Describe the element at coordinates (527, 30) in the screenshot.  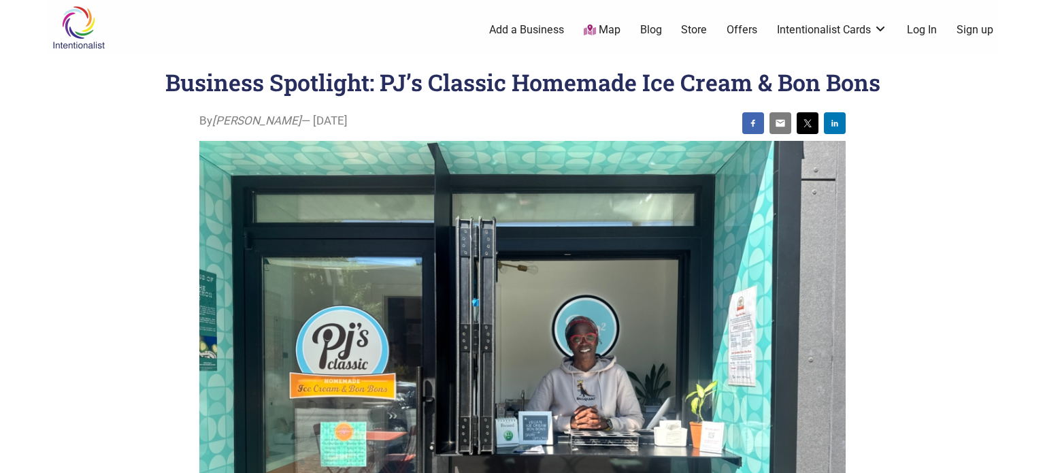
I see `a: Add a Business` at that location.